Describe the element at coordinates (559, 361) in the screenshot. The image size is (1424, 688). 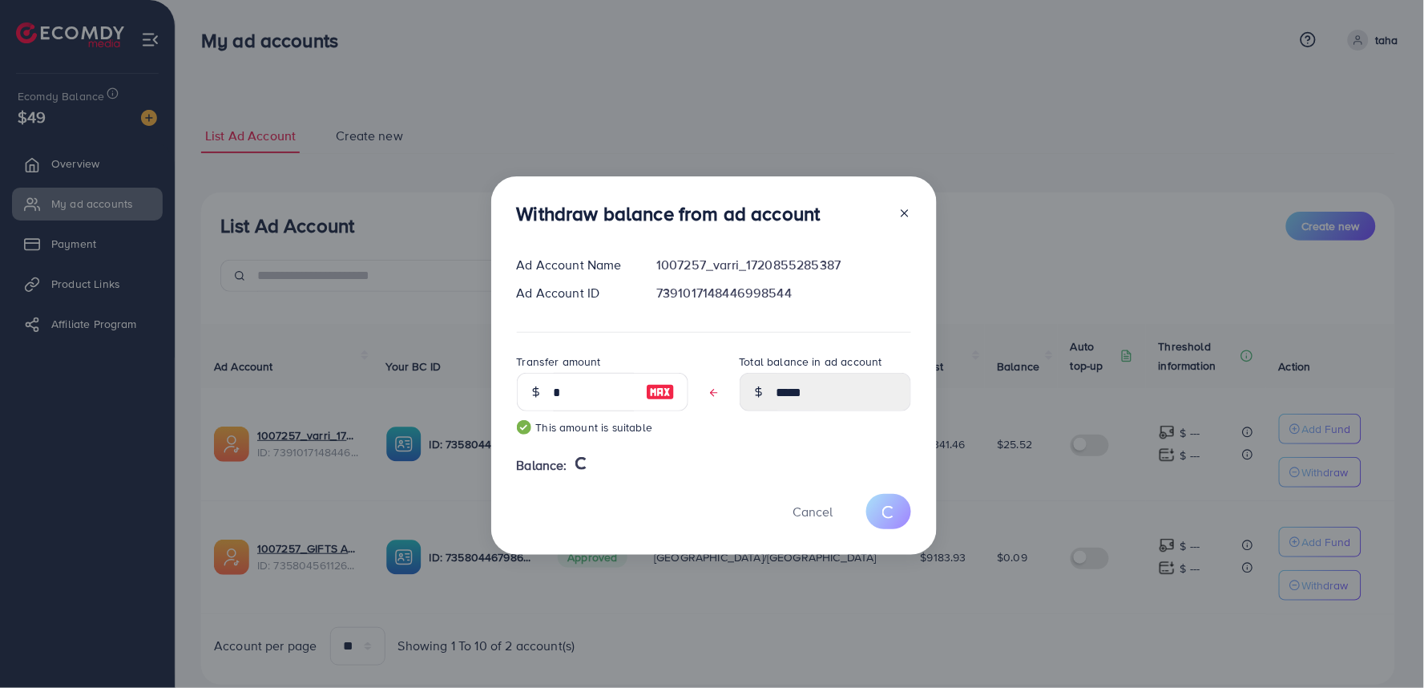
I see `label: Transfer amount` at that location.